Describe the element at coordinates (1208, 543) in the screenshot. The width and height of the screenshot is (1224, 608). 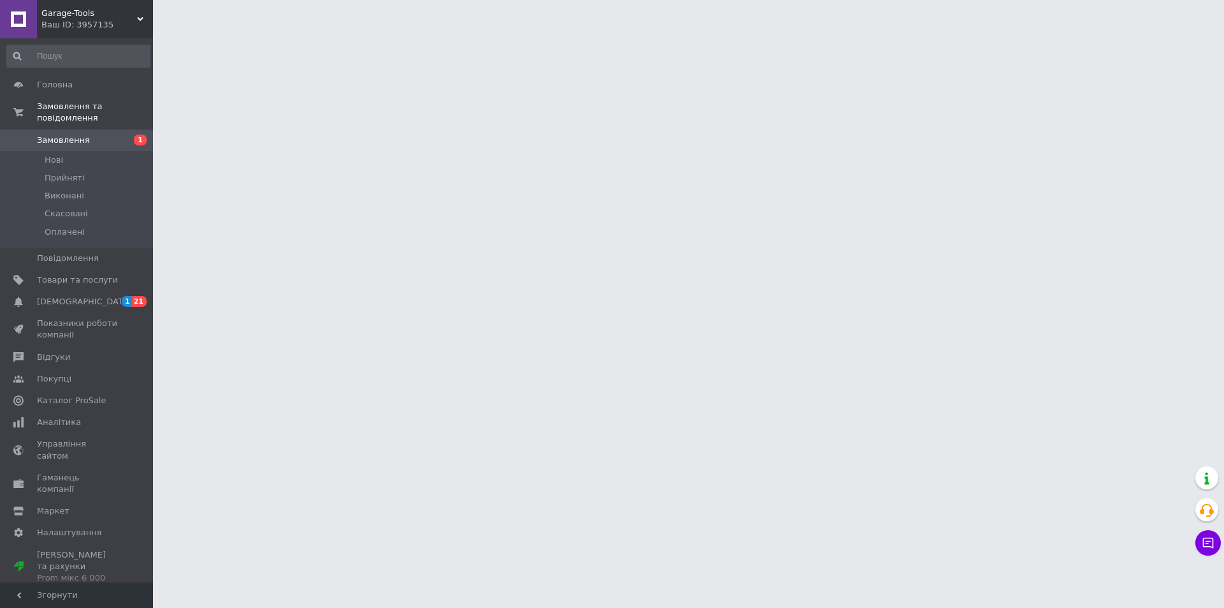
I see `button: Чат з покупцем` at that location.